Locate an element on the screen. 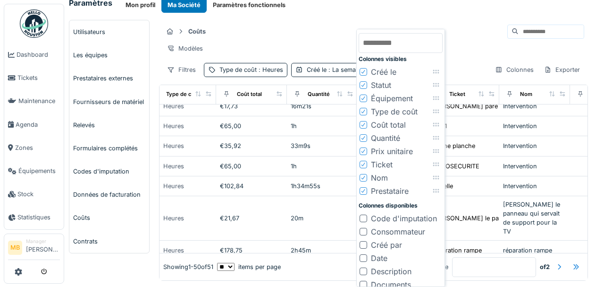 The width and height of the screenshot is (604, 287). div: AUTOSECURITE is located at coordinates (456, 166).